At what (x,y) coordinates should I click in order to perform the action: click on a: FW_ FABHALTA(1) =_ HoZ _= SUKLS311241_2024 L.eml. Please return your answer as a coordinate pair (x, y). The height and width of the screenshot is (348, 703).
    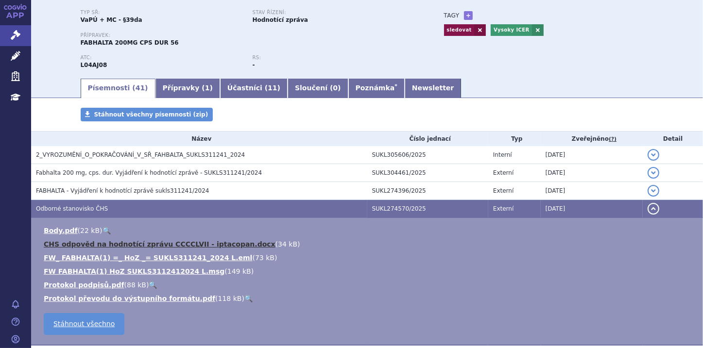
    Looking at the image, I should click on (148, 258).